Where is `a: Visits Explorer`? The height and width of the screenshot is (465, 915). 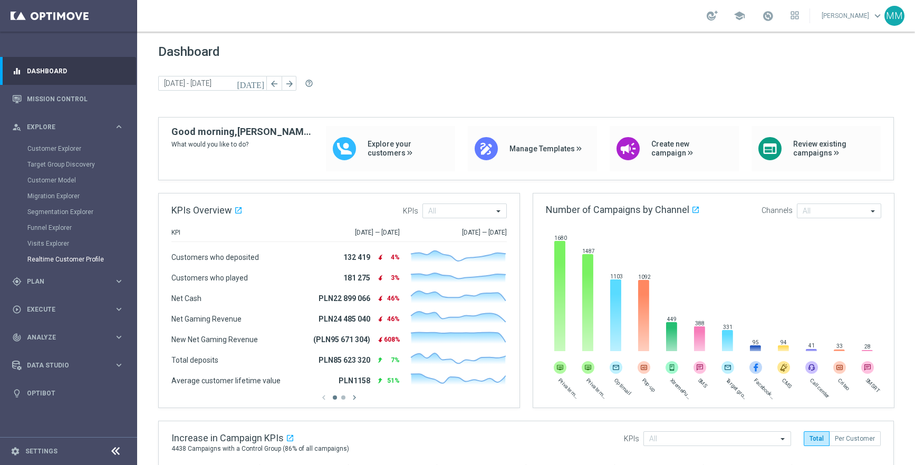 a: Visits Explorer is located at coordinates (69, 244).